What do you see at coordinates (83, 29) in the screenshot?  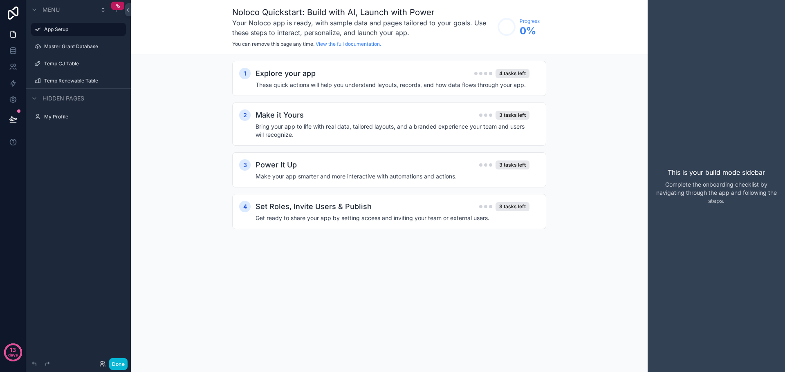 I see `label: App Setup` at bounding box center [83, 29].